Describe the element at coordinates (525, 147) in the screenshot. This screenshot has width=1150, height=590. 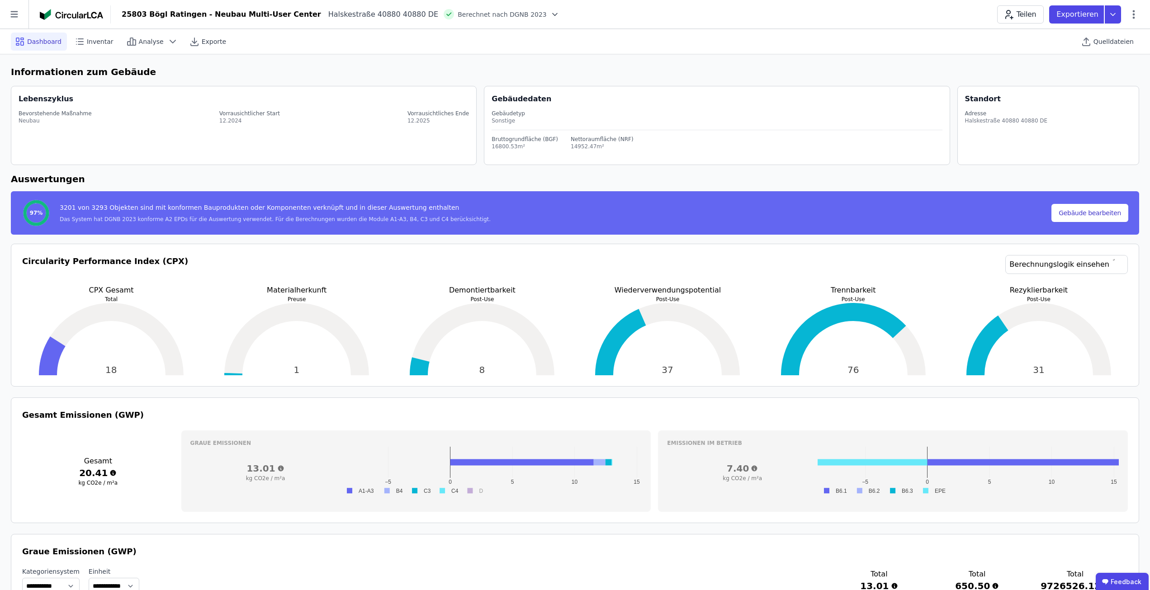
I see `div: 16800.53m²` at that location.